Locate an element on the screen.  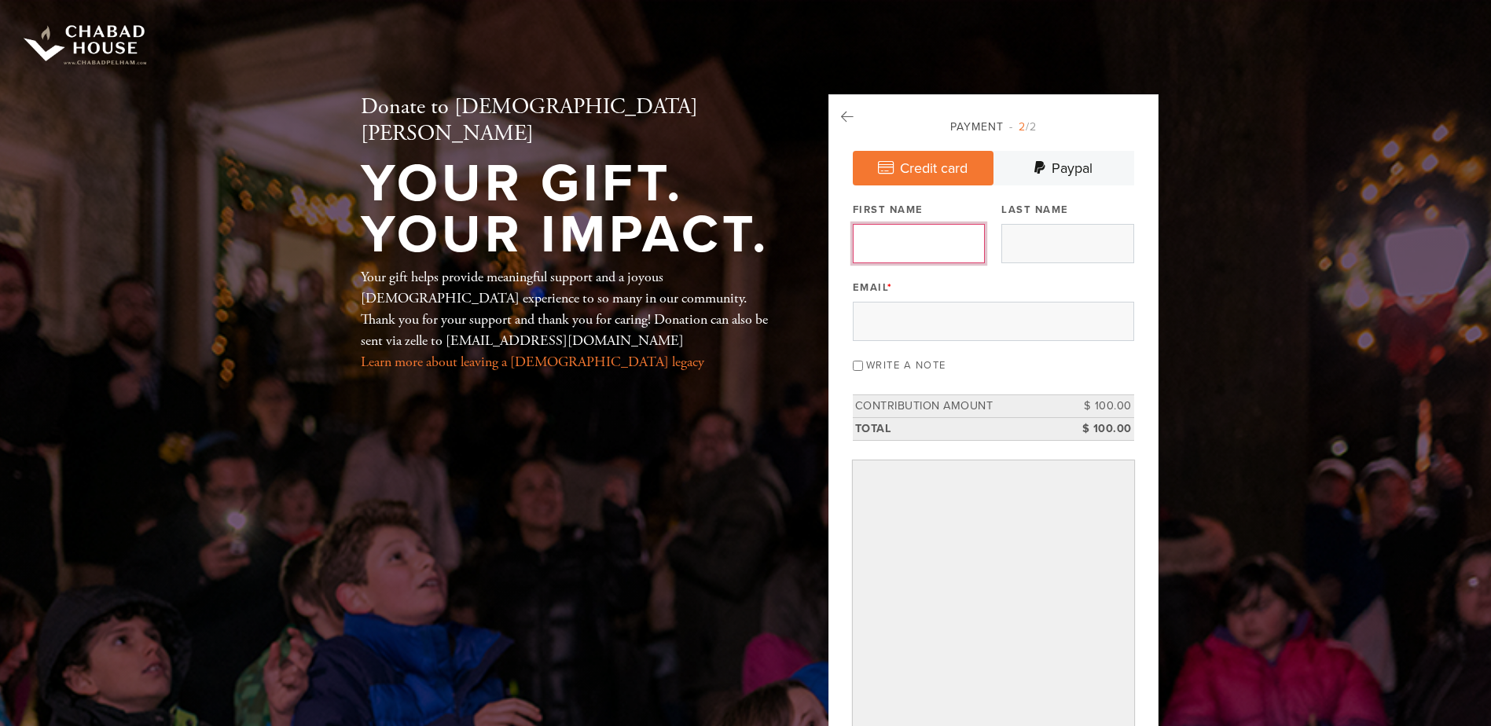
img: chabad%20house%20logo%20white%202_1.png is located at coordinates (85, 36).